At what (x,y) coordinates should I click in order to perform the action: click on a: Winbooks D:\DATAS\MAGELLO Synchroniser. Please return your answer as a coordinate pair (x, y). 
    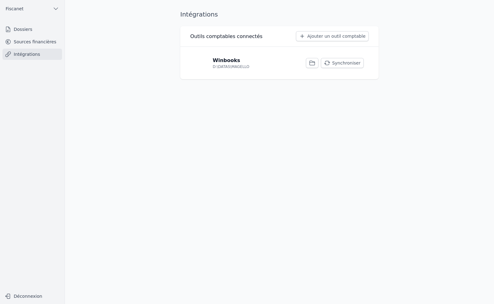
    Looking at the image, I should click on (279, 63).